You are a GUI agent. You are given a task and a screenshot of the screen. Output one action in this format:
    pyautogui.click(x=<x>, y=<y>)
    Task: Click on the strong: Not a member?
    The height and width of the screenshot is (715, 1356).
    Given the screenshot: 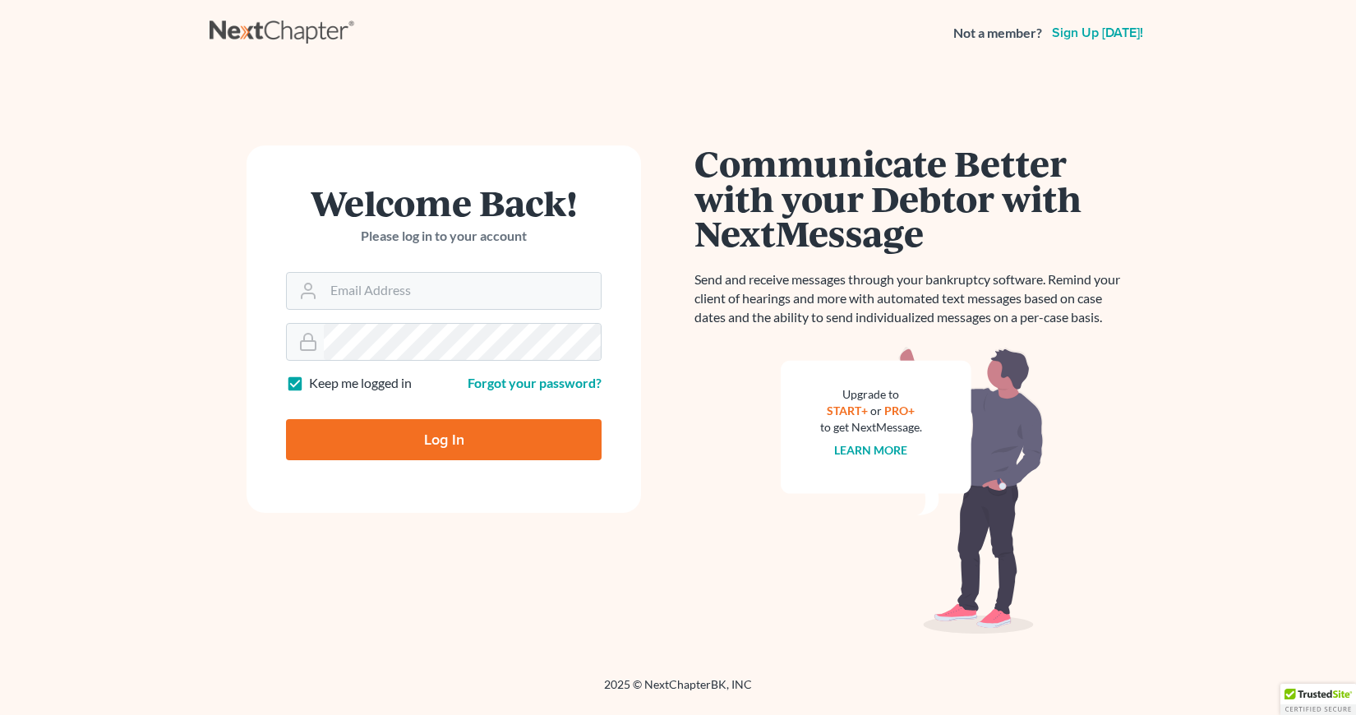 What is the action you would take?
    pyautogui.click(x=998, y=33)
    